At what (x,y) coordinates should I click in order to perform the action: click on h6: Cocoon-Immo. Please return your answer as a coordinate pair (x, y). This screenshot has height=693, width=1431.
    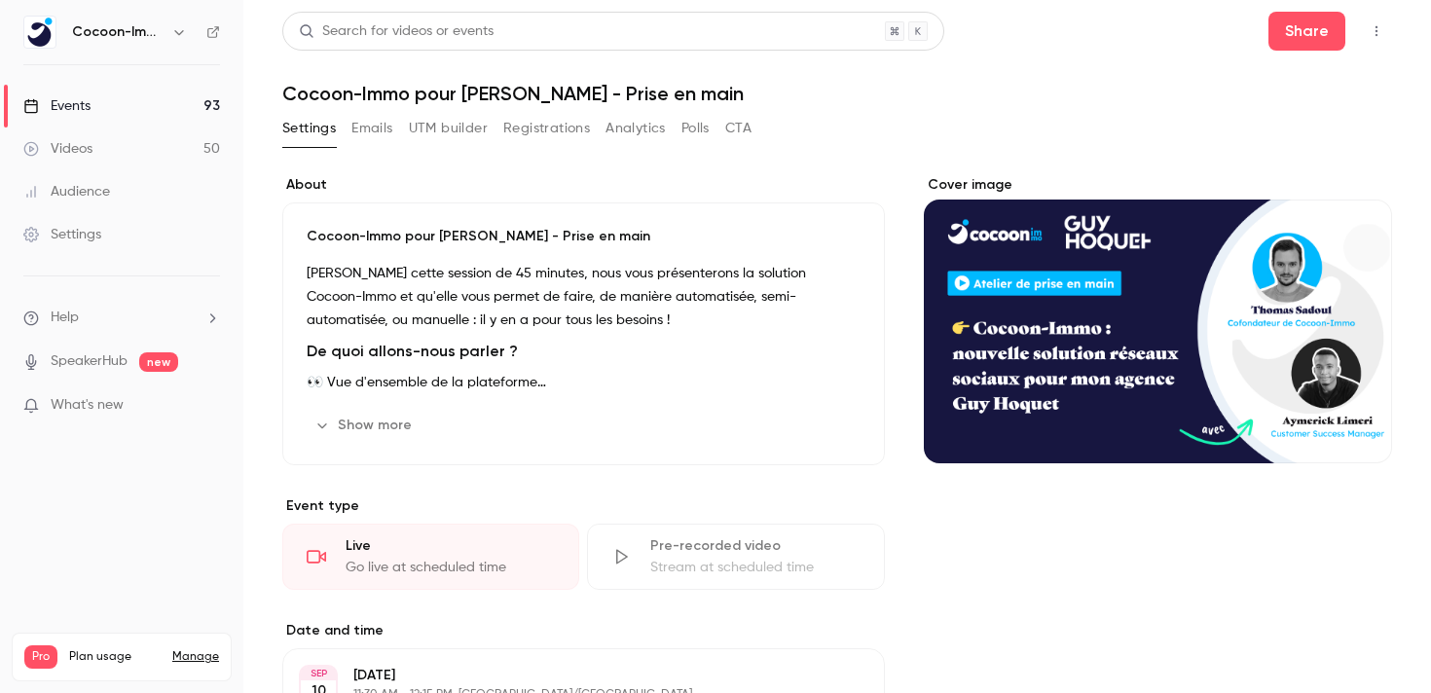
    Looking at the image, I should click on (118, 32).